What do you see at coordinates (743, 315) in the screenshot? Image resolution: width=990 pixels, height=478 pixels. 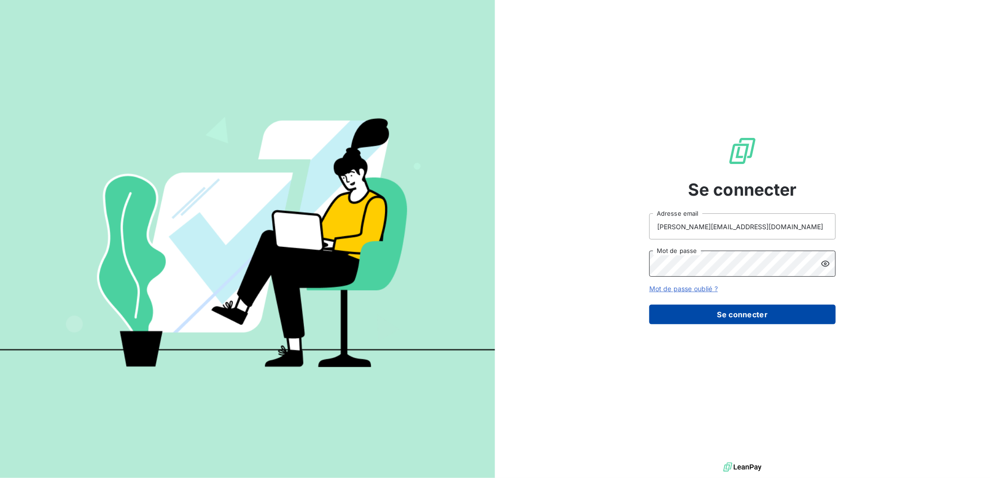 I see `button: Se connecter` at bounding box center [743, 315].